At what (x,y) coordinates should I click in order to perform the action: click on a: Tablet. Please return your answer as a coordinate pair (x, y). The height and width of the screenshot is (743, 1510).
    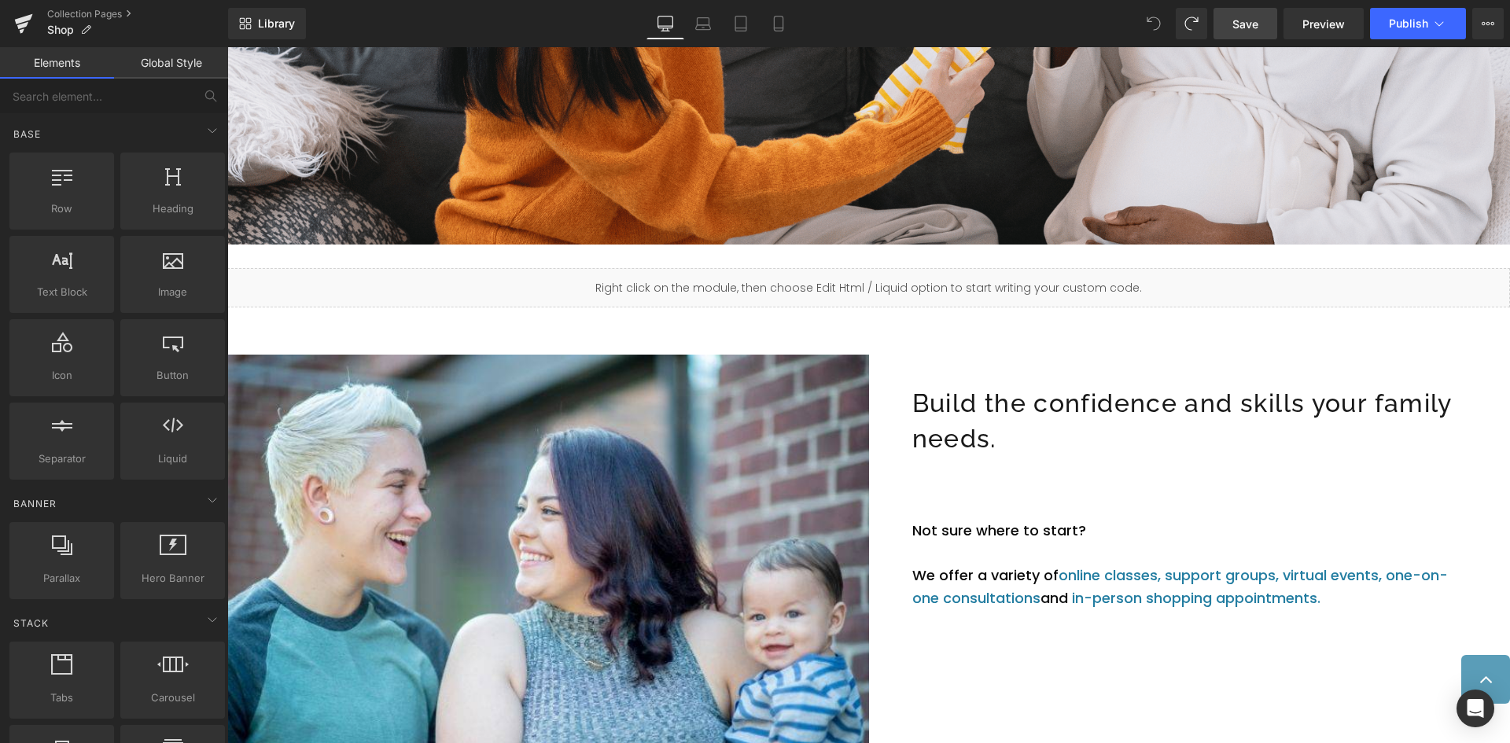
    Looking at the image, I should click on (741, 24).